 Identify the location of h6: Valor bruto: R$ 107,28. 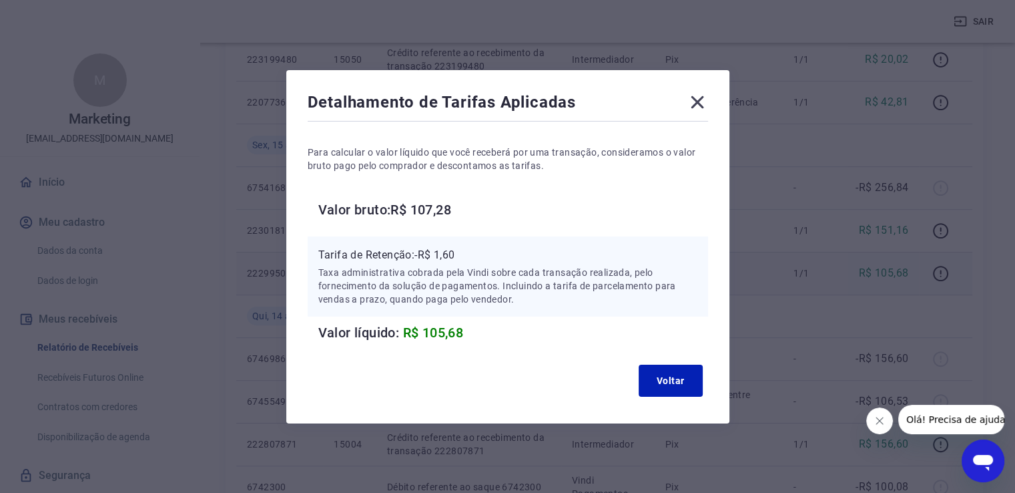
(513, 210).